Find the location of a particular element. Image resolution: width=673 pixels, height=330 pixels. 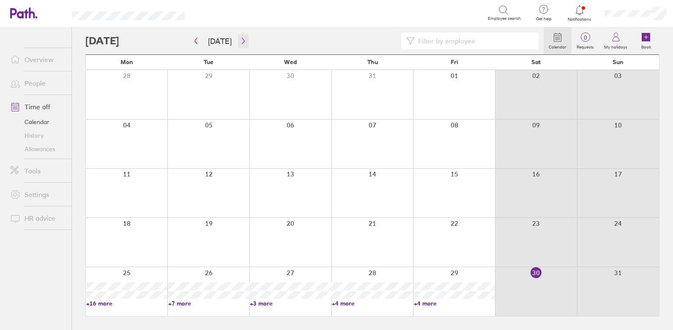

label: Requests is located at coordinates (585, 46).